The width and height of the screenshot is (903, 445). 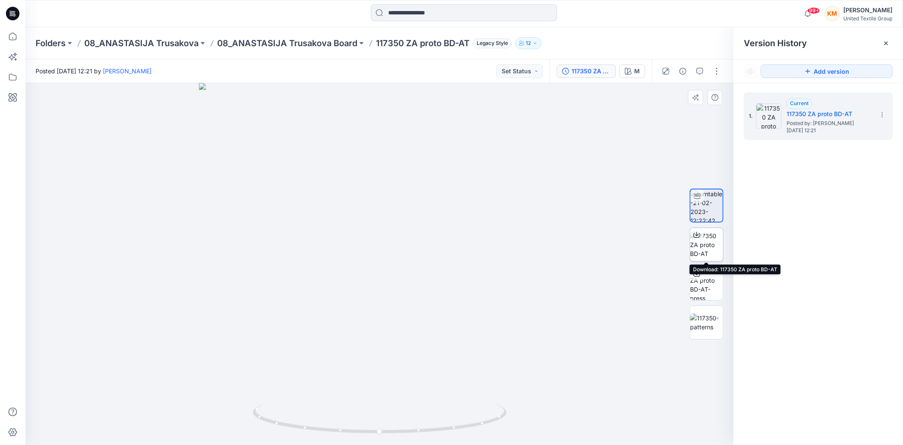 What do you see at coordinates (829, 123) in the screenshot?
I see `span: Posted by: Anastasija Trusakova` at bounding box center [829, 123].